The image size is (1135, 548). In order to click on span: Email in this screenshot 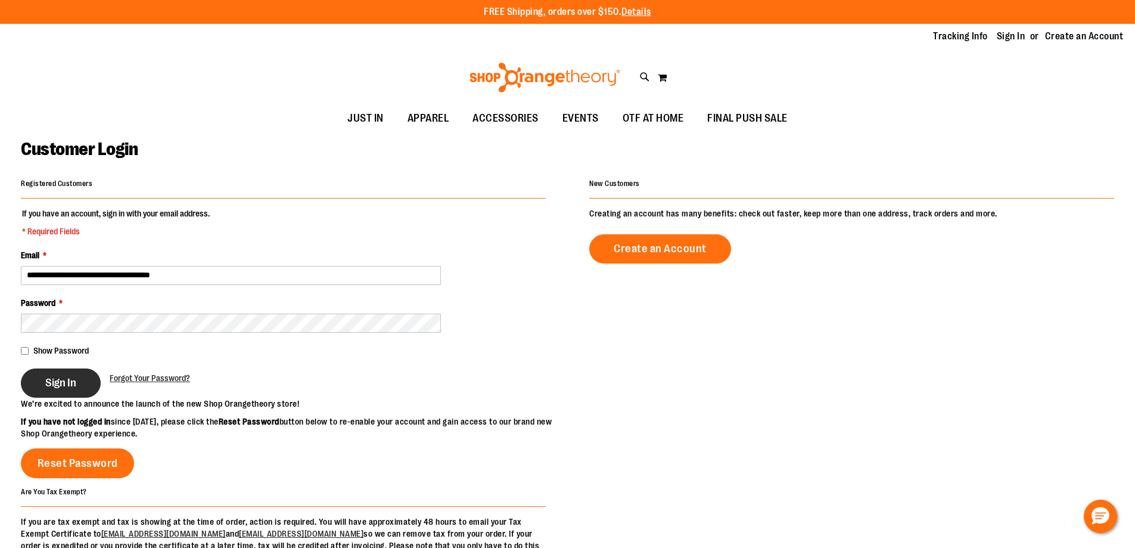, I will do `click(30, 255)`.